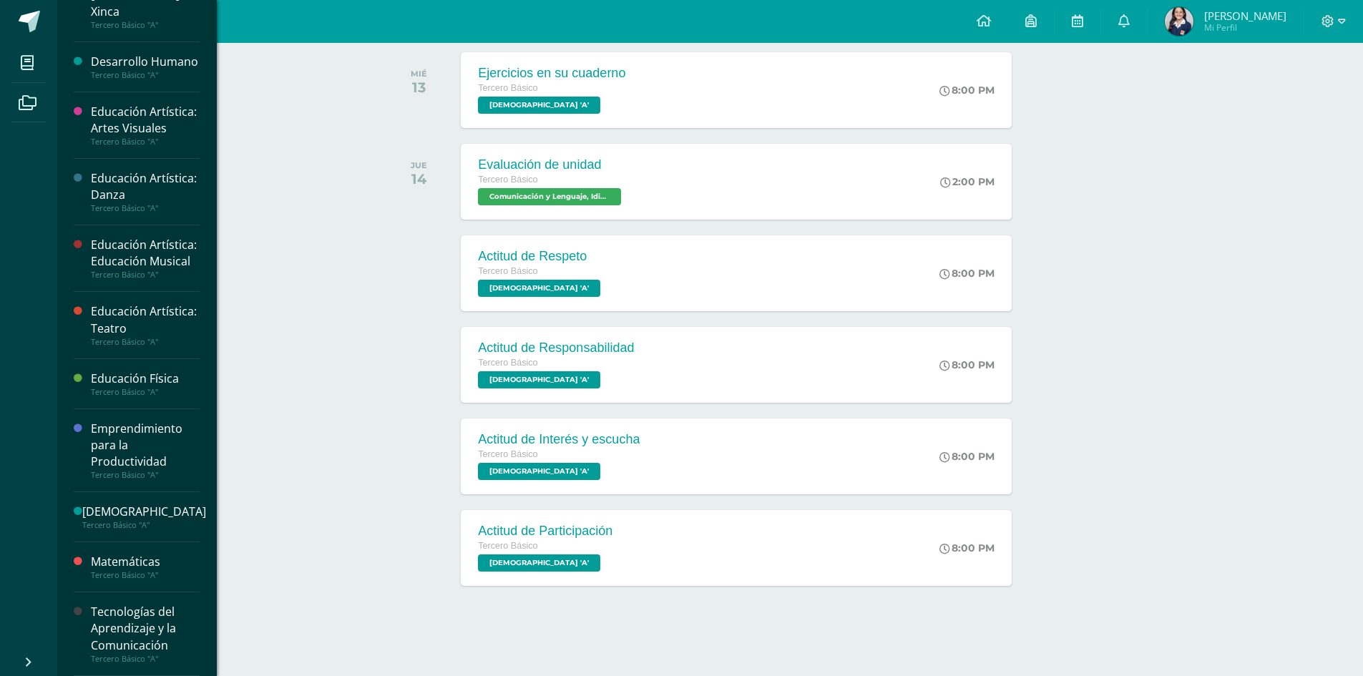 The width and height of the screenshot is (1363, 676). I want to click on span: Comunicación y Lenguaje, Idioma Español 'A', so click(550, 197).